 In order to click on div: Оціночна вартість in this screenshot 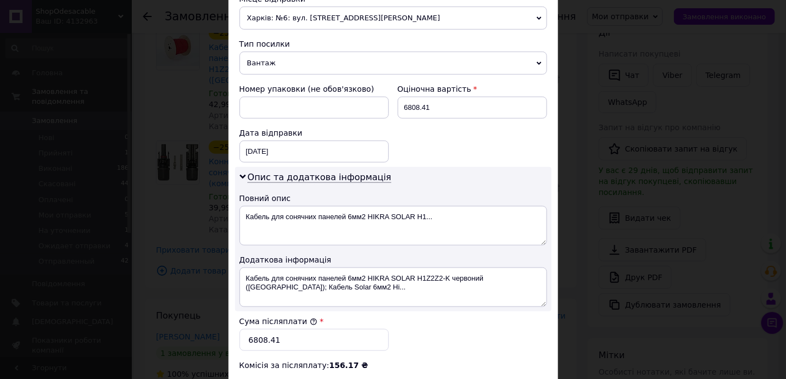, I will do `click(472, 89)`.